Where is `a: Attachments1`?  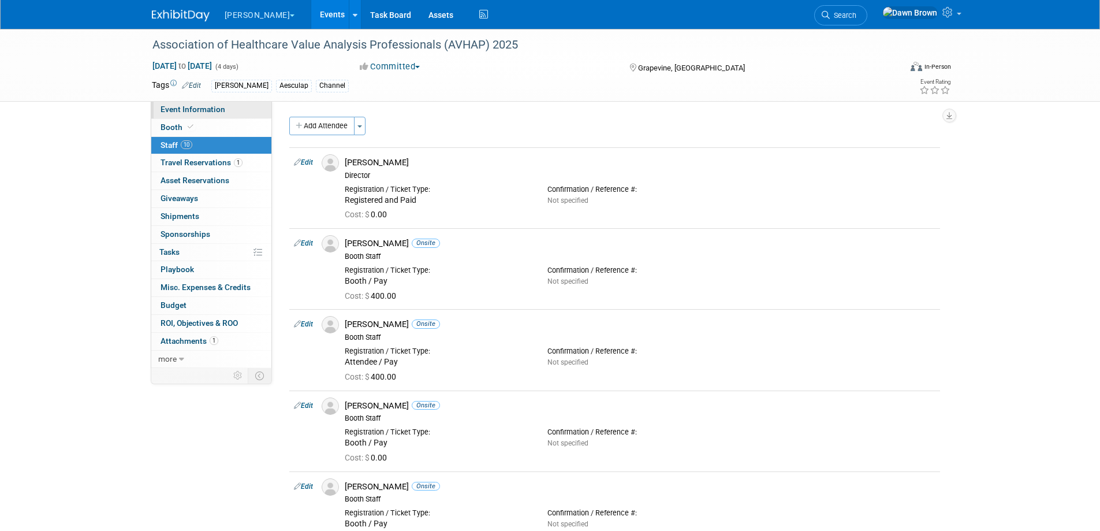
a: Attachments1 is located at coordinates (211, 341).